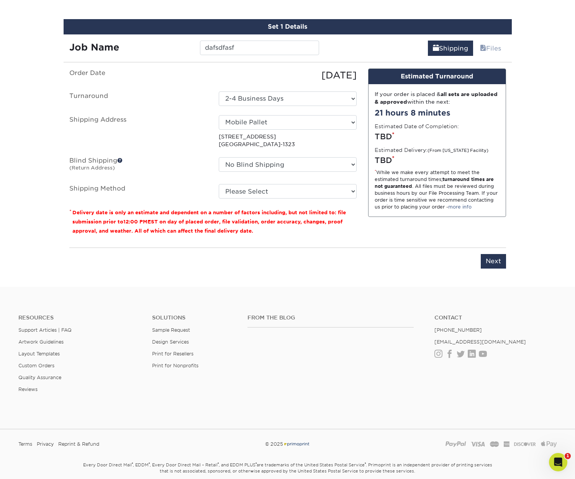 The width and height of the screenshot is (575, 479). What do you see at coordinates (490, 48) in the screenshot?
I see `a: Files` at bounding box center [490, 48].